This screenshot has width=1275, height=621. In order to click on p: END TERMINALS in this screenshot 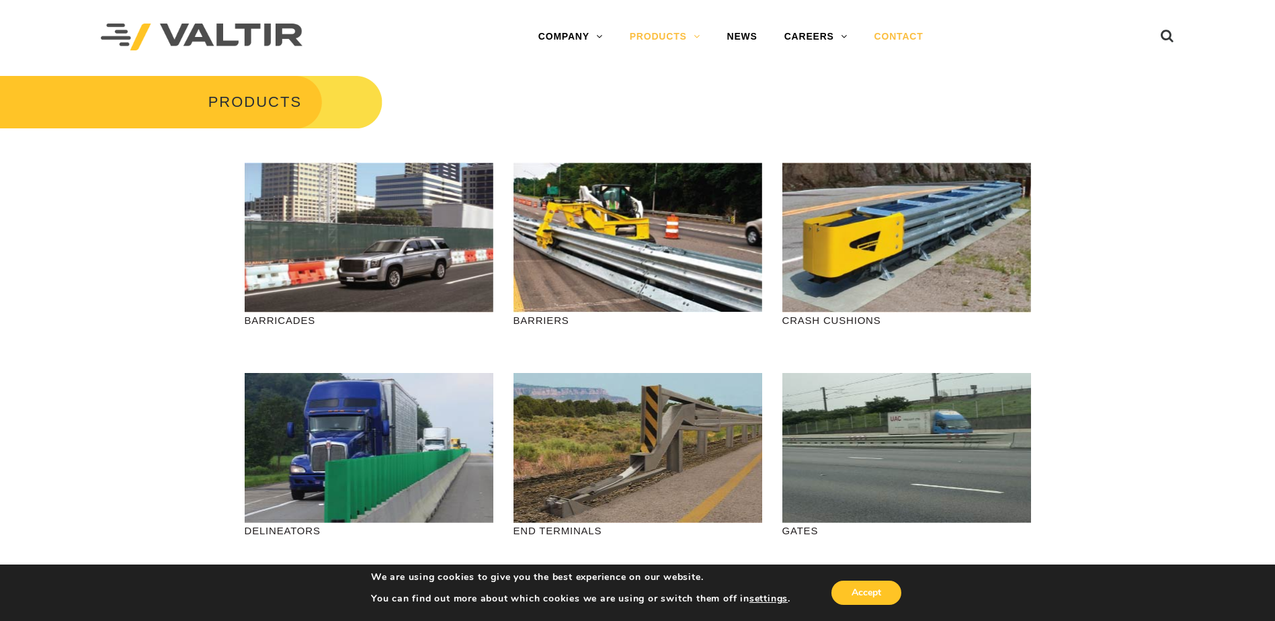, I will do `click(638, 530)`.